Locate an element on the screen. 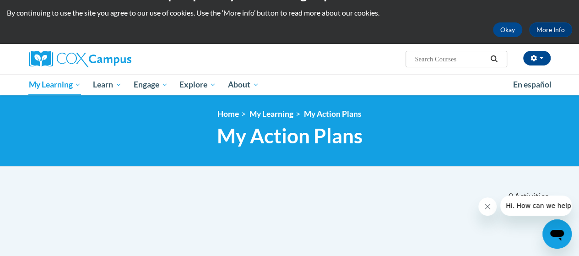  div: Main menu is located at coordinates (290, 85).